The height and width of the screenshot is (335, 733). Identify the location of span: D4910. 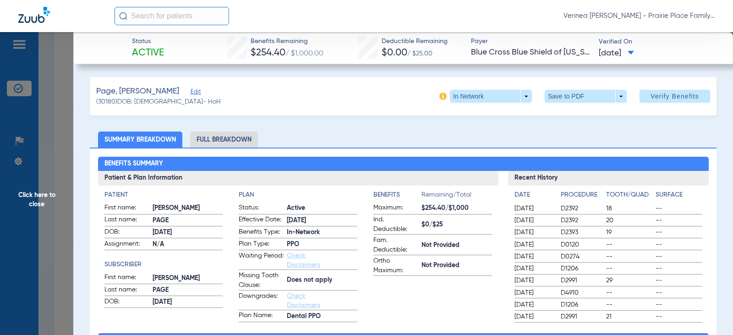
(581, 293).